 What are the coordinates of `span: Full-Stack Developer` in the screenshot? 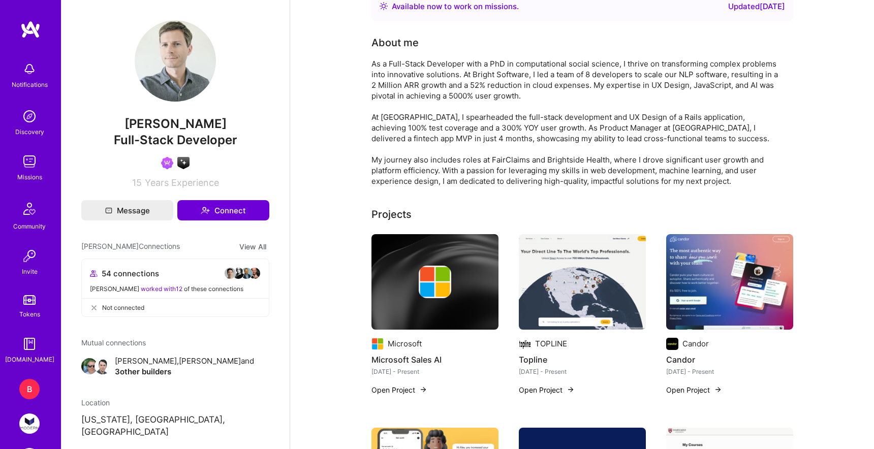 It's located at (175, 140).